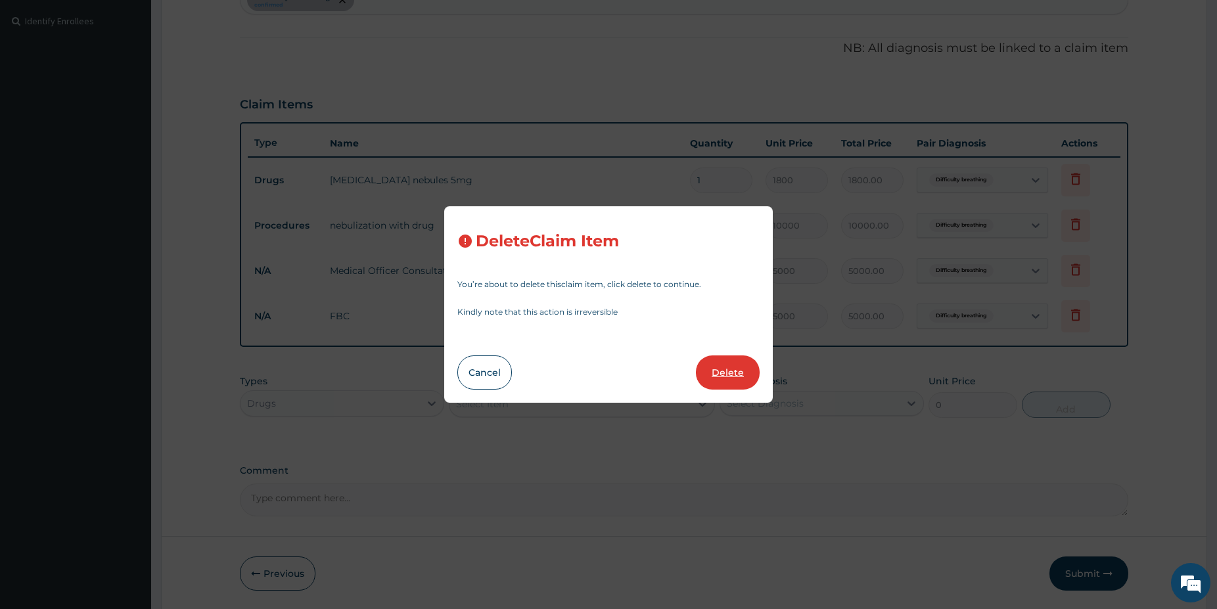 The height and width of the screenshot is (609, 1217). What do you see at coordinates (484, 373) in the screenshot?
I see `button: Cancel` at bounding box center [484, 373].